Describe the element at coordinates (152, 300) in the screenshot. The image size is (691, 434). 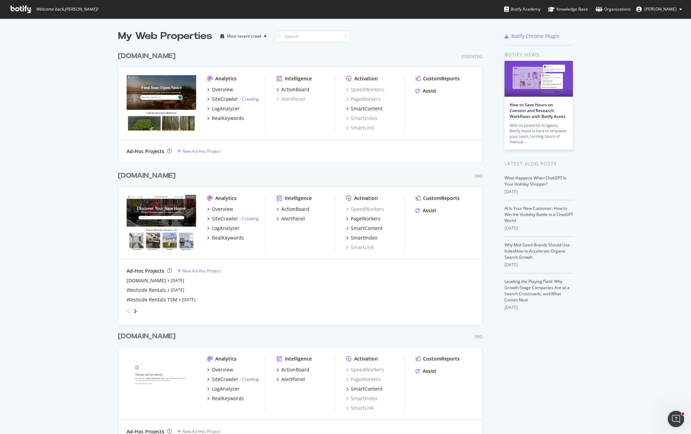
I see `div: Westside Rentals TSM` at that location.